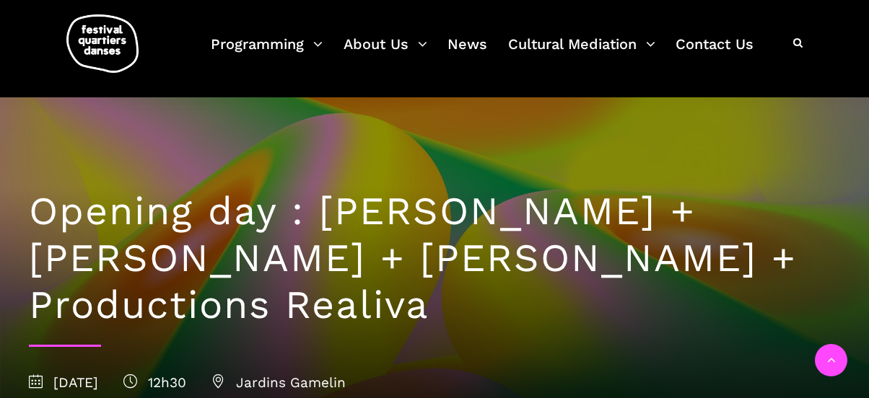  Describe the element at coordinates (266, 53) in the screenshot. I see `a: Programming` at that location.